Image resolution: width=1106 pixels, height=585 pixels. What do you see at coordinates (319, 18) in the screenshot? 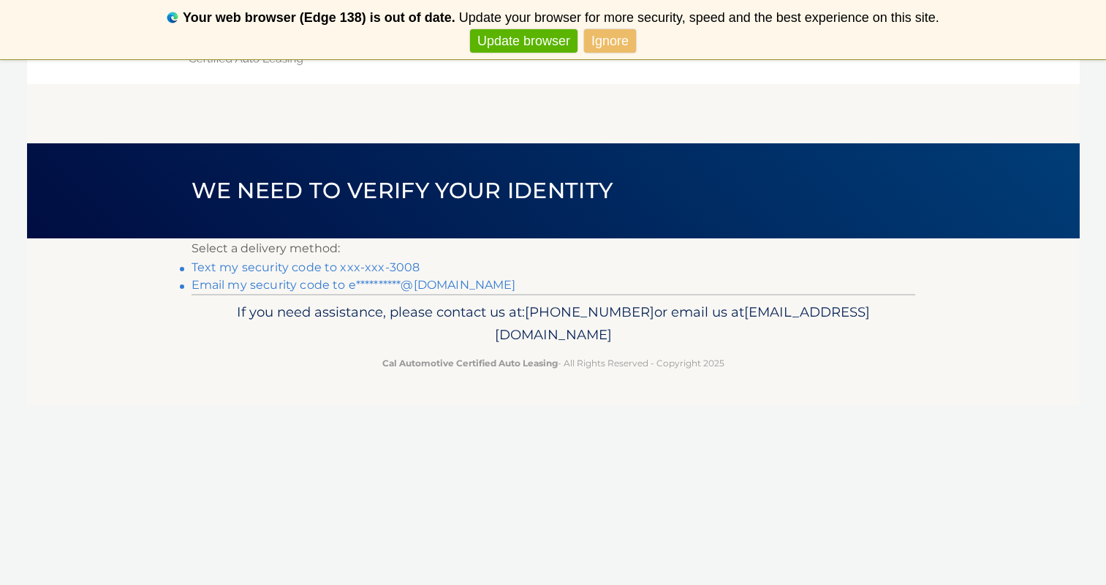
I see `b: Your web browser (Edge 138) is out of date.` at bounding box center [319, 18].